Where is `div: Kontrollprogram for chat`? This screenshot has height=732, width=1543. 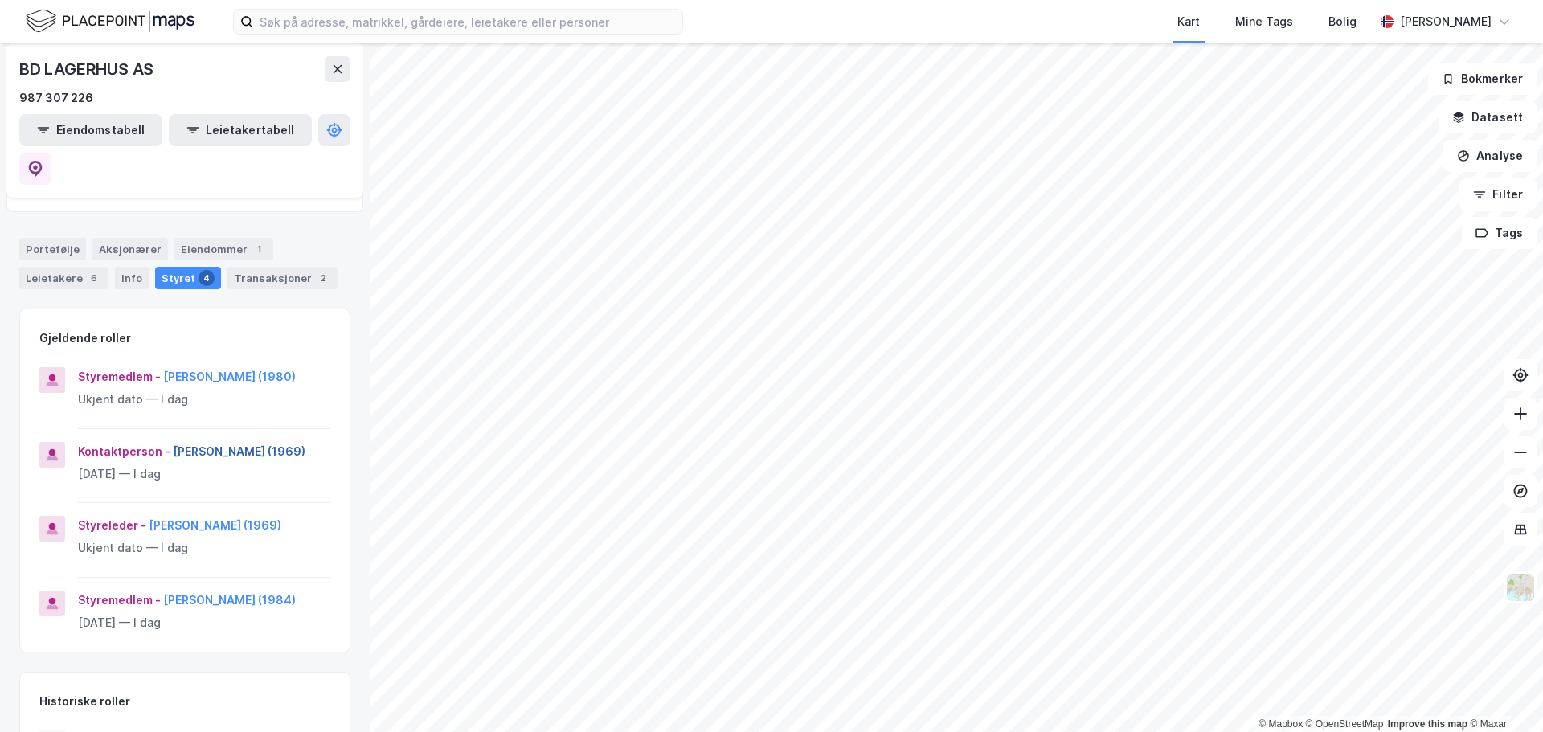
div: Kontrollprogram for chat is located at coordinates (1503, 693).